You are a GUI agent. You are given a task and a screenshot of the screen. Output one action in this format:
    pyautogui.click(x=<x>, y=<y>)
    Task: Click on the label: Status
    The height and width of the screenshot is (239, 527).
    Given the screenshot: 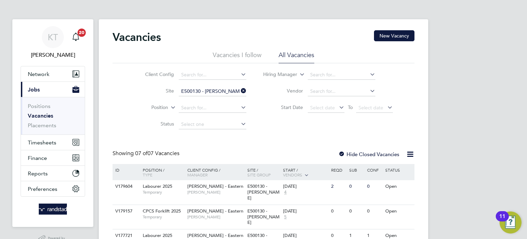 What is the action you would take?
    pyautogui.click(x=154, y=124)
    